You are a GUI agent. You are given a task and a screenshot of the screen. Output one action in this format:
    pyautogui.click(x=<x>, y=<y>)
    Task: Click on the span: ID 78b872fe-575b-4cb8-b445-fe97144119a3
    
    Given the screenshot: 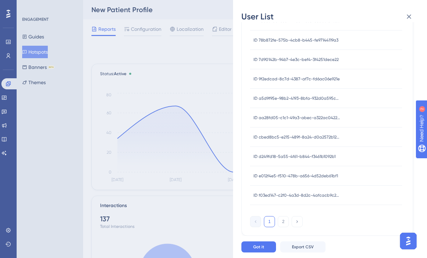 What is the action you would take?
    pyautogui.click(x=296, y=40)
    